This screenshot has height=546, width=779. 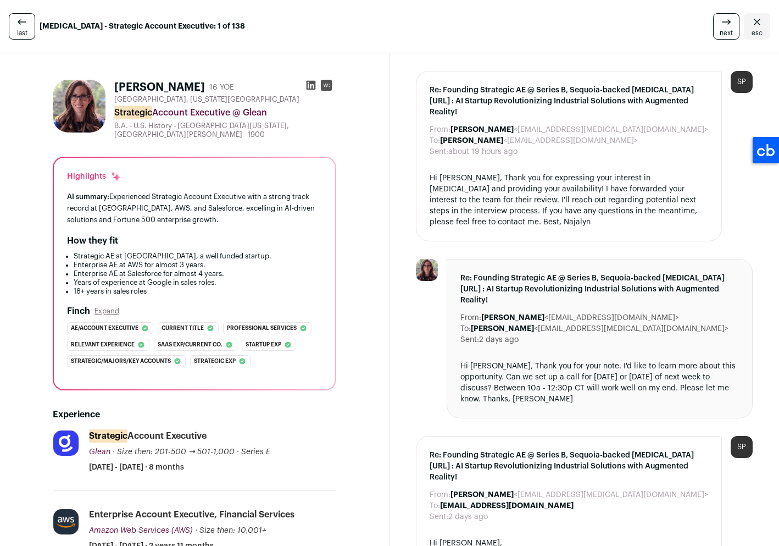 What do you see at coordinates (757, 33) in the screenshot?
I see `span: esc` at bounding box center [757, 33].